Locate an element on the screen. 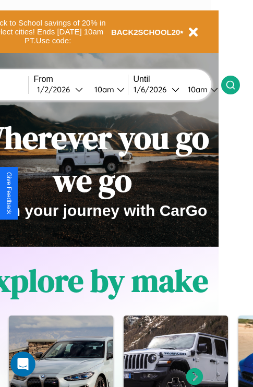 The image size is (253, 387). label: Until is located at coordinates (177, 79).